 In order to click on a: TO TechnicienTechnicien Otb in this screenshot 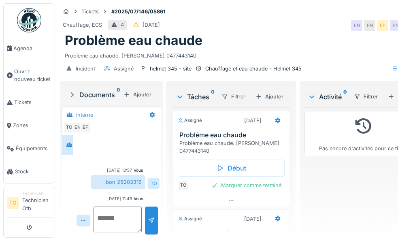, I will do `click(29, 204)`.